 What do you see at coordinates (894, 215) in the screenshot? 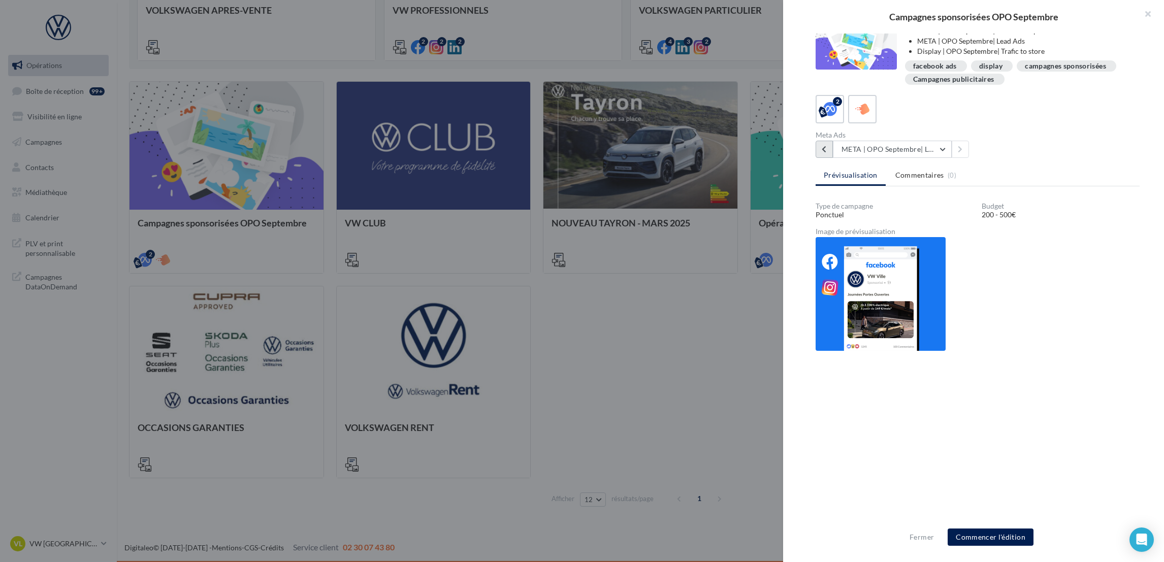
I see `div: Ponctuel` at bounding box center [894, 215].